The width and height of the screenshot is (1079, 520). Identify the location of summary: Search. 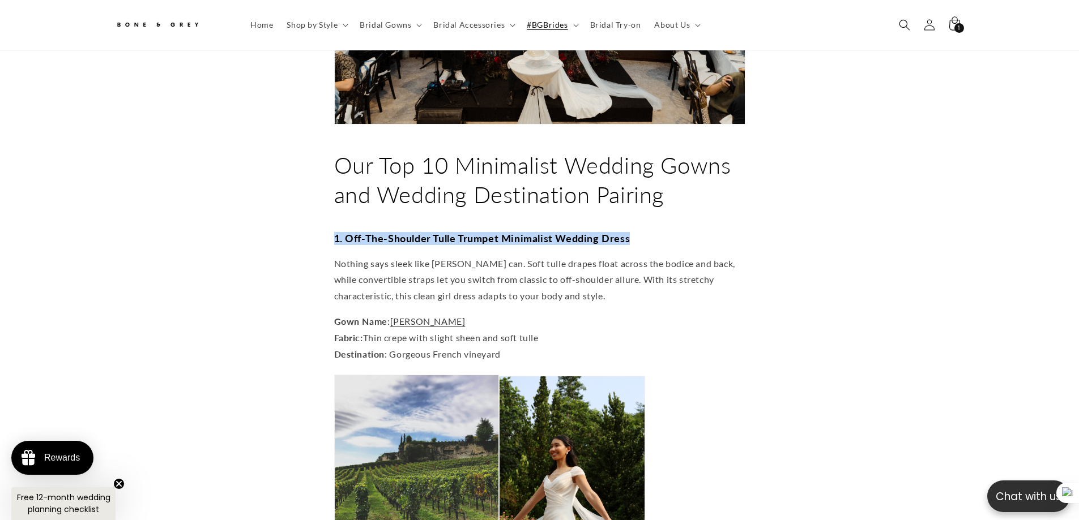
(904, 25).